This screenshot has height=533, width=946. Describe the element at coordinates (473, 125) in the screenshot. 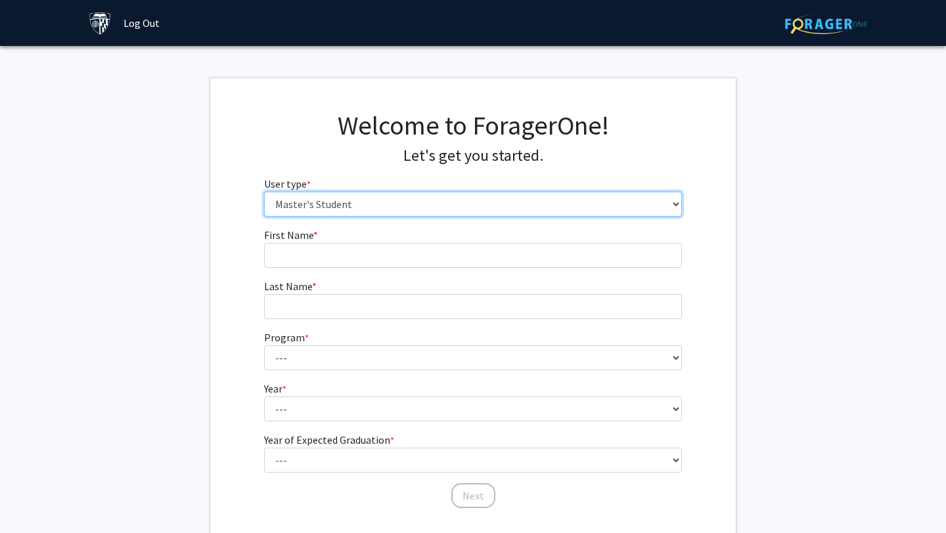

I see `h1: Welcome to ForagerOne!` at that location.